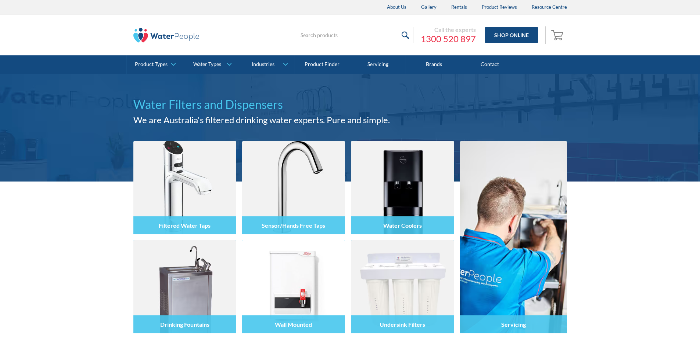  Describe the element at coordinates (402, 325) in the screenshot. I see `h4: Undersink Filters` at that location.